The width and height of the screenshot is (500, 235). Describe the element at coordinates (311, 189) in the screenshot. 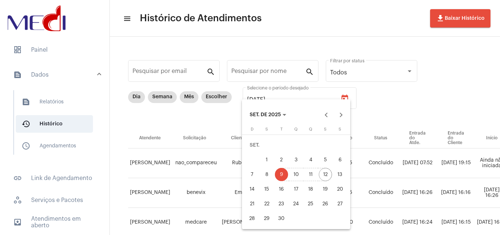

I see `button: 18 de setembro de 2025` at that location.